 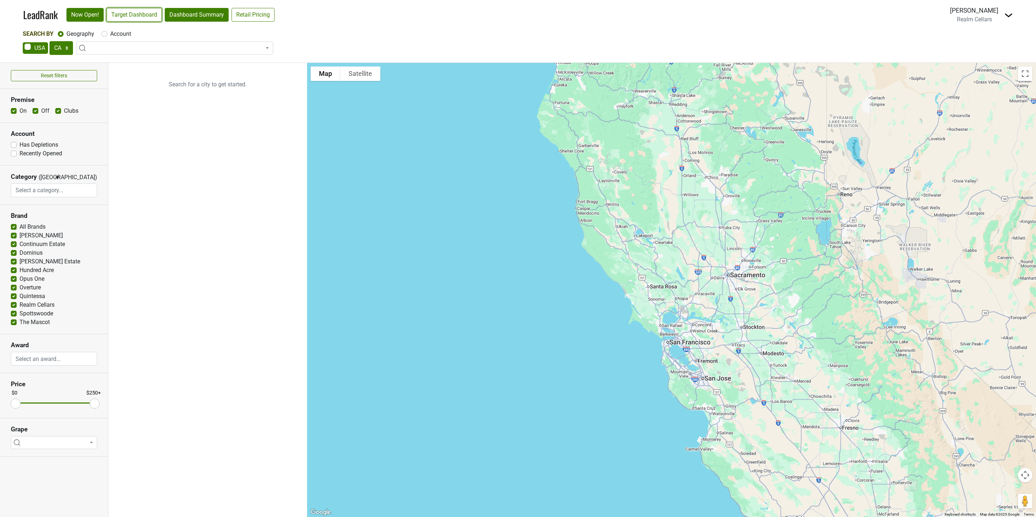 What do you see at coordinates (38, 34) in the screenshot?
I see `span: Search By` at bounding box center [38, 34].